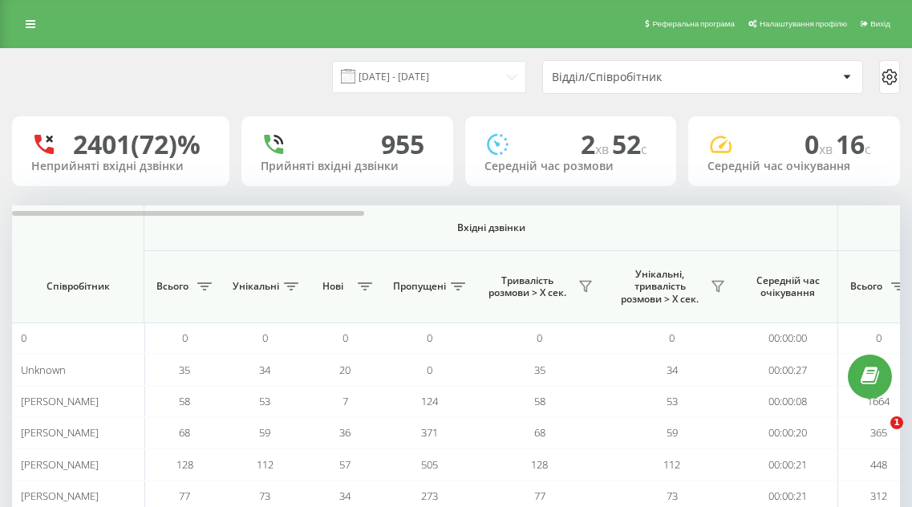  Describe the element at coordinates (853, 144) in the screenshot. I see `span: 16` at that location.